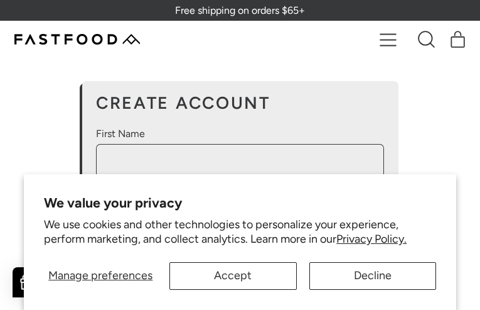 Image resolution: width=480 pixels, height=310 pixels. Describe the element at coordinates (240, 232) in the screenshot. I see `p: We use cookies and other technologies to personalize your experience, perform marketing, and coll...` at that location.